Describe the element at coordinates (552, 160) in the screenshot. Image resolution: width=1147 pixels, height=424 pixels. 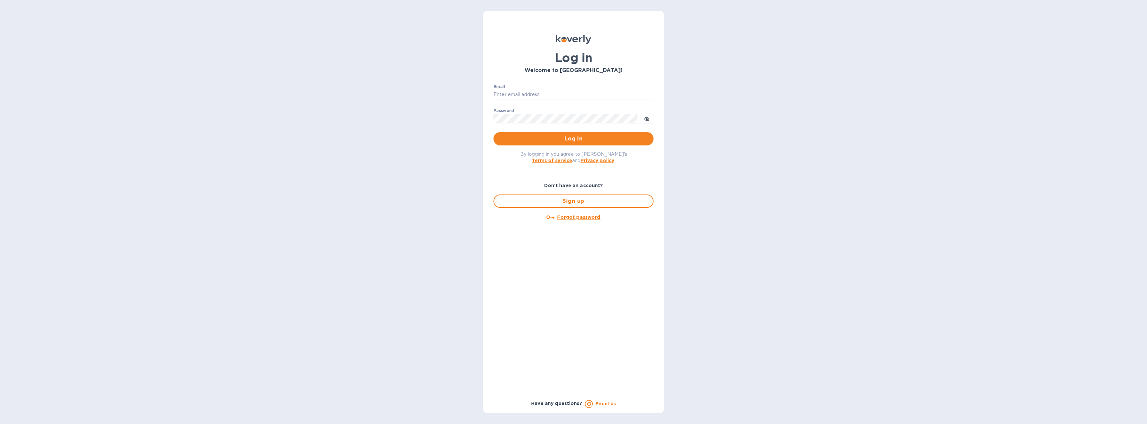
I see `b: Terms of service` at that location.